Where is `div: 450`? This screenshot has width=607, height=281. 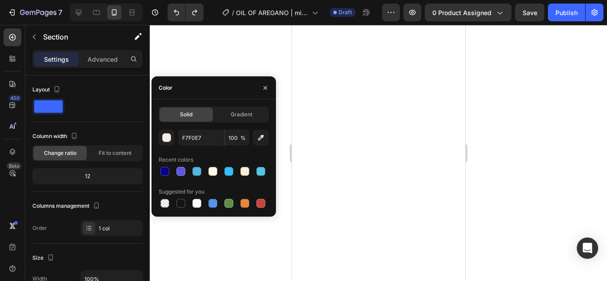
div: 450 is located at coordinates (15, 98).